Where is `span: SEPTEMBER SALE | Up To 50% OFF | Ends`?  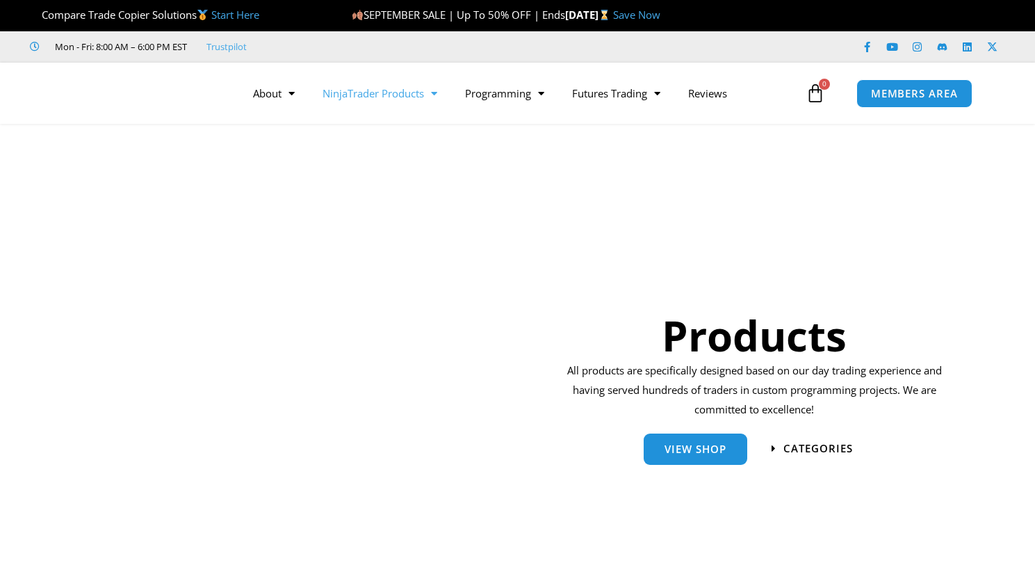 span: SEPTEMBER SALE | Up To 50% OFF | Ends is located at coordinates (458, 15).